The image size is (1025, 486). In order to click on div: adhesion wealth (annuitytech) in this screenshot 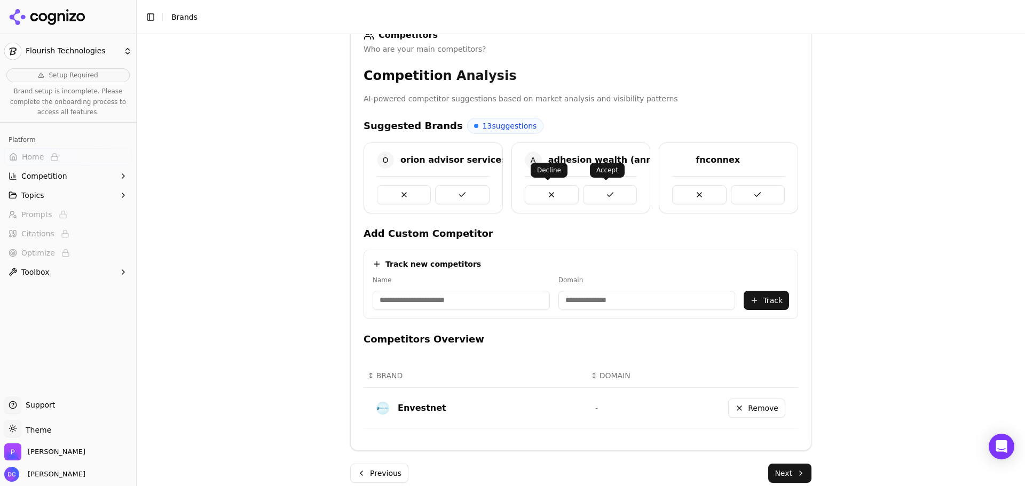, I will do `click(622, 160)`.